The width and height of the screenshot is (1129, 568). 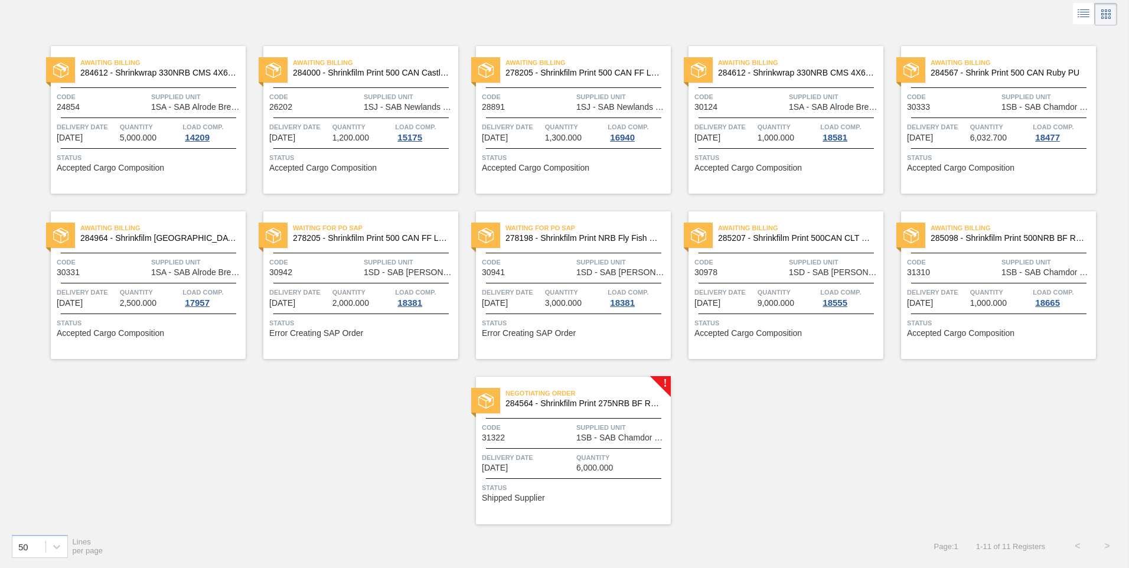 I want to click on a: Load Comp.18665, so click(x=1062, y=297).